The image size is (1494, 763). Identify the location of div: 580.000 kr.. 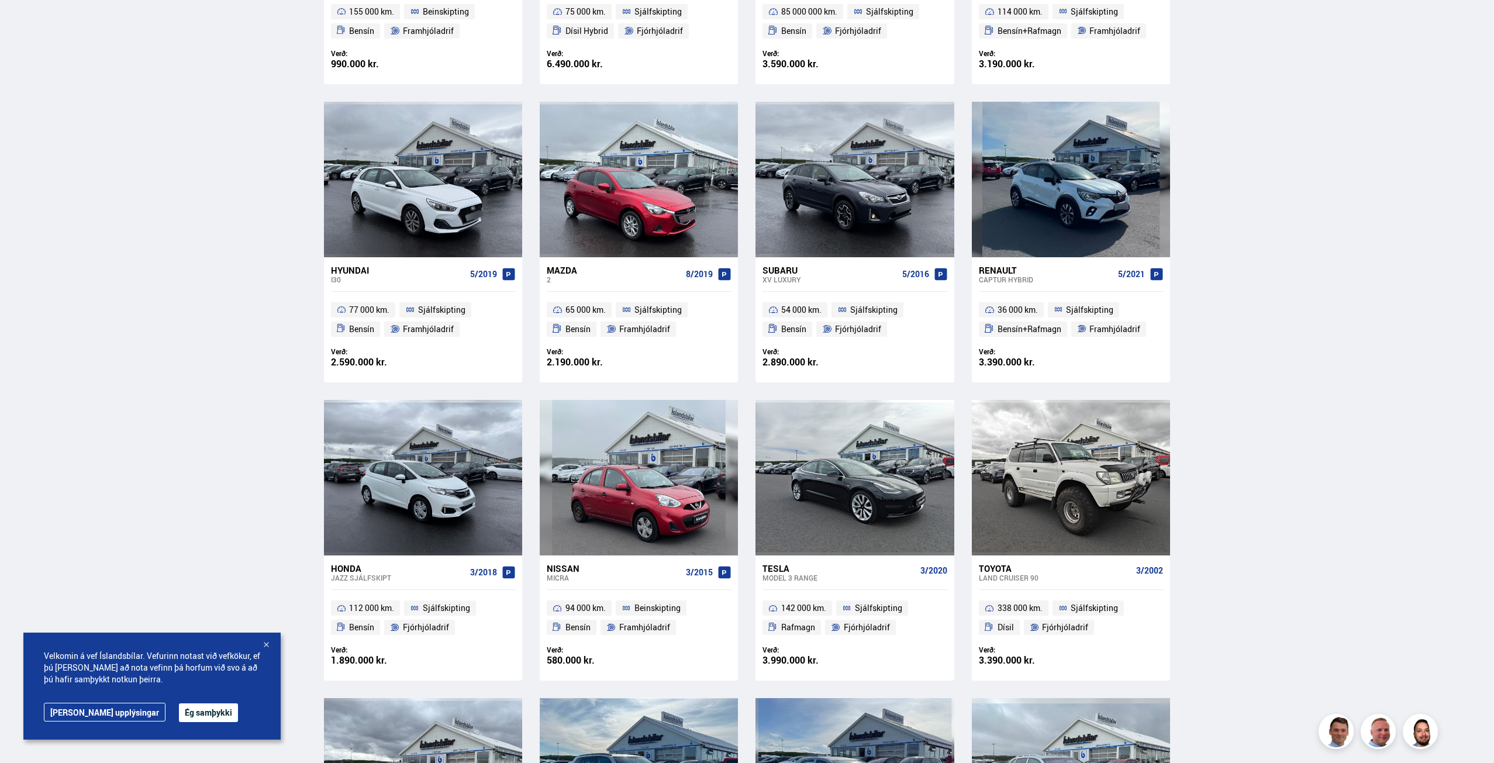
(593, 660).